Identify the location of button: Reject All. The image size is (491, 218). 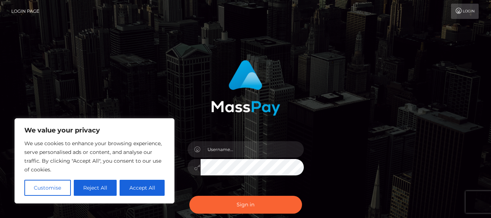
(95, 188).